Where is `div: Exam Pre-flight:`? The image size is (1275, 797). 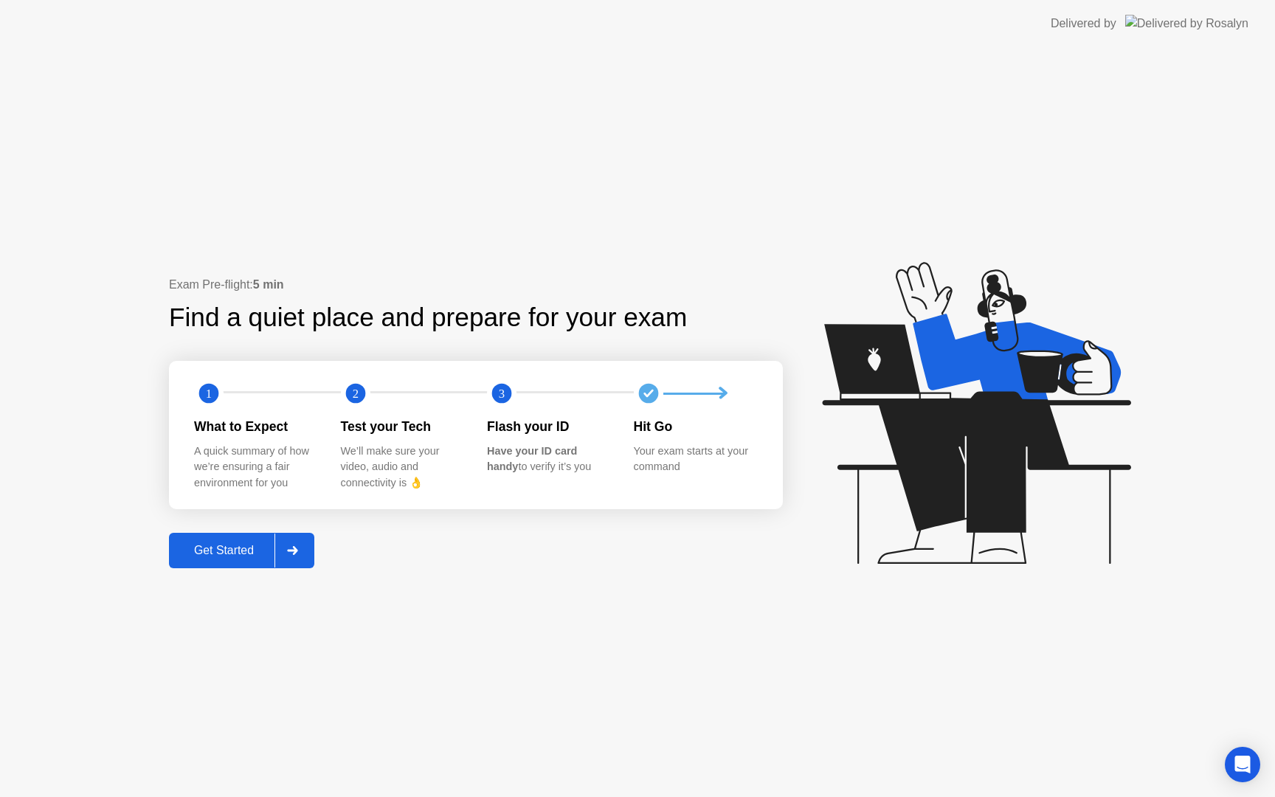
div: Exam Pre-flight: is located at coordinates (476, 285).